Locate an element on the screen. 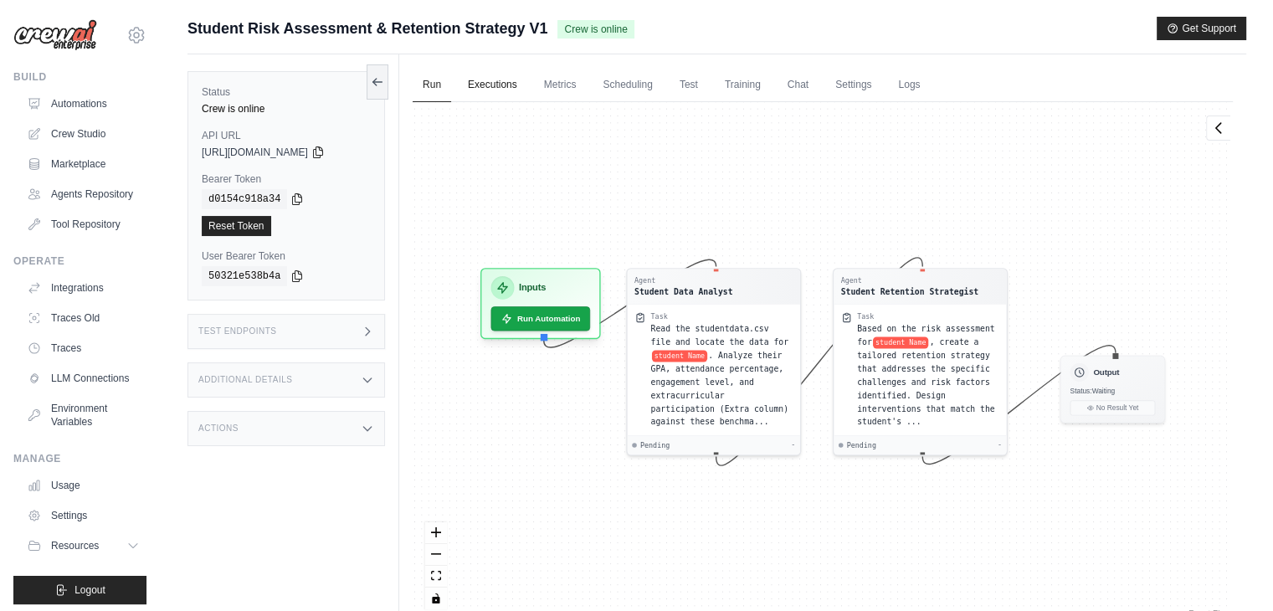 The height and width of the screenshot is (611, 1273). a: Chat is located at coordinates (798, 85).